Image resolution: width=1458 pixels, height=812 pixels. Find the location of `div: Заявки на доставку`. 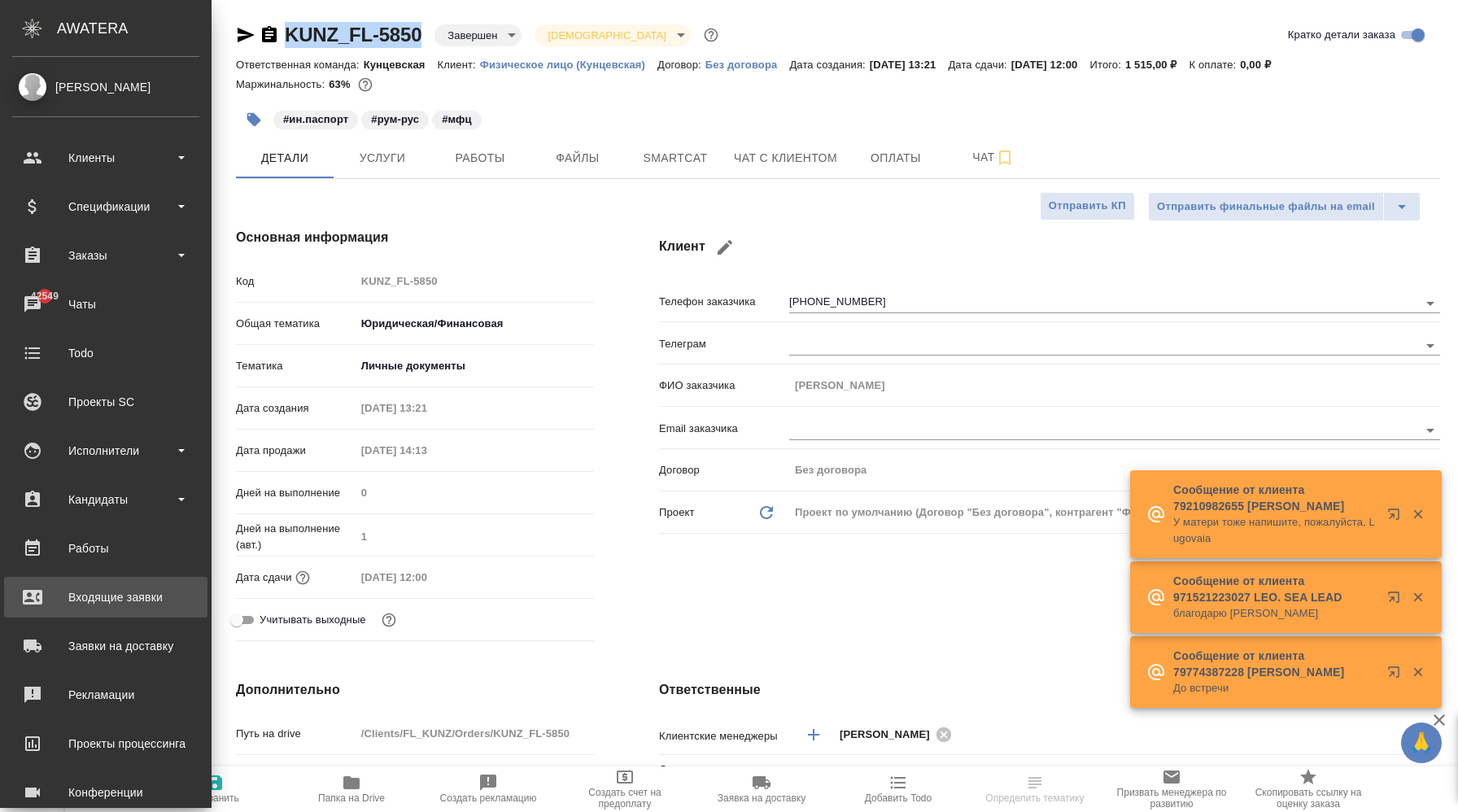

div: Заявки на доставку is located at coordinates (106, 646).